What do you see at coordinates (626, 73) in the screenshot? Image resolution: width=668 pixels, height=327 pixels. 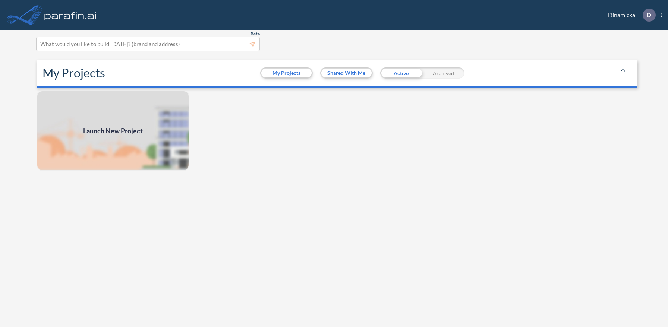 I see `button: sort` at bounding box center [626, 73].